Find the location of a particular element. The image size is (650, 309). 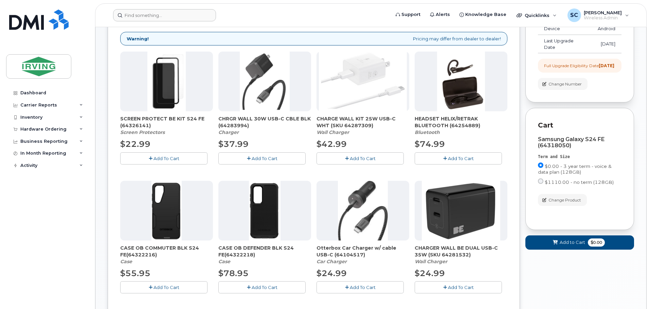

input: Find something... is located at coordinates (164, 15).